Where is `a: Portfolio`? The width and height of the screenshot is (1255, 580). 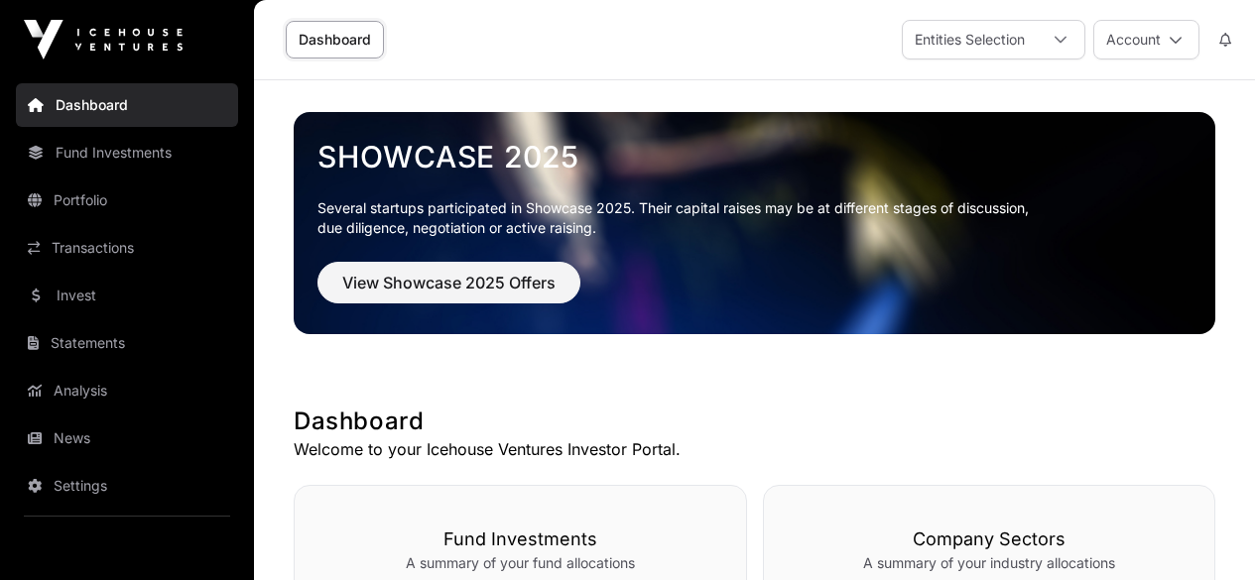
a: Portfolio is located at coordinates (127, 200).